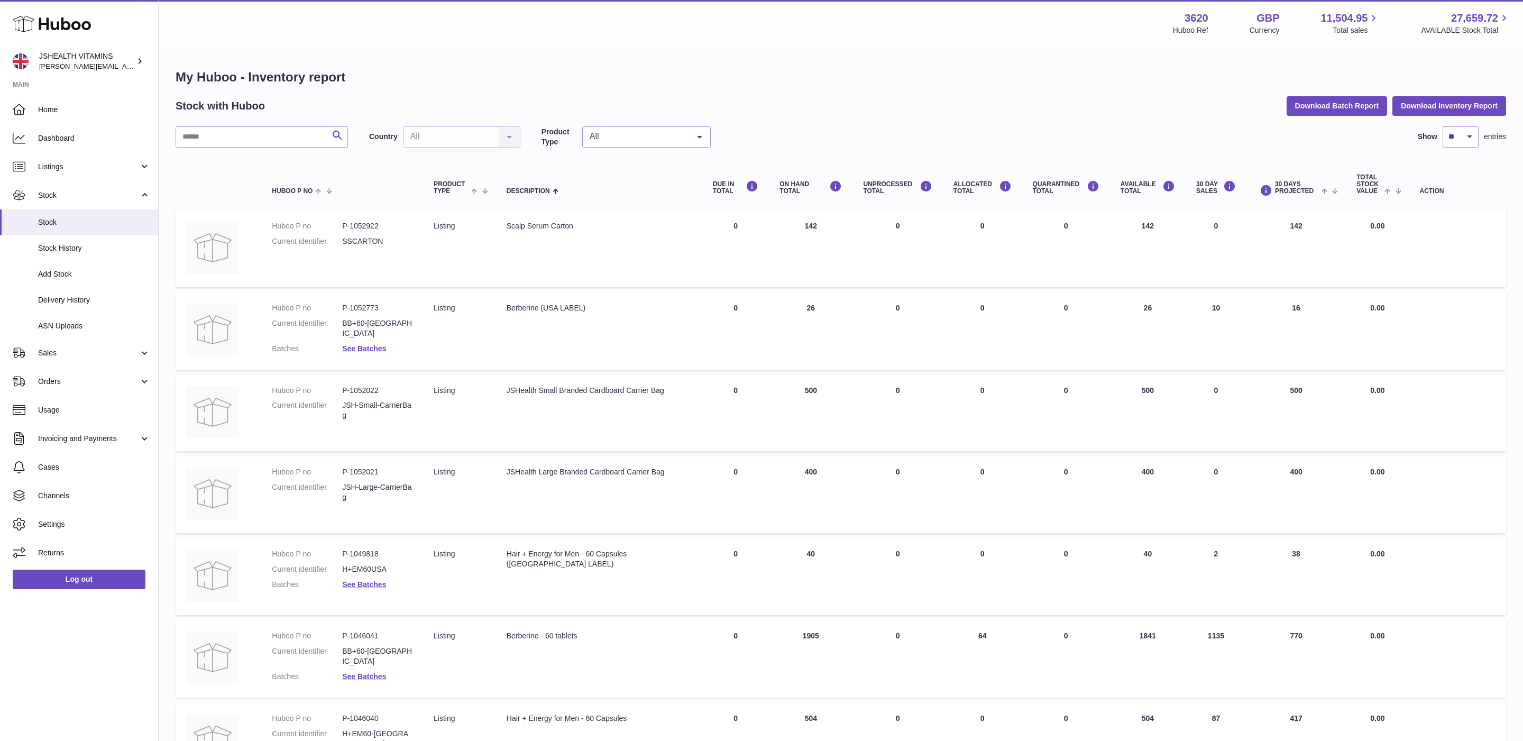 Image resolution: width=1523 pixels, height=741 pixels. Describe the element at coordinates (94, 109) in the screenshot. I see `span: Home` at that location.